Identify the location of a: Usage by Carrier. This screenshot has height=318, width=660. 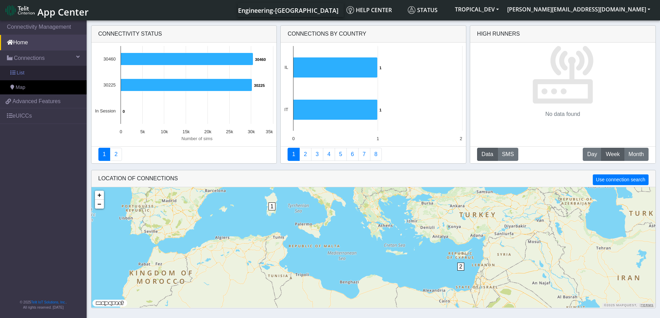
(341, 155).